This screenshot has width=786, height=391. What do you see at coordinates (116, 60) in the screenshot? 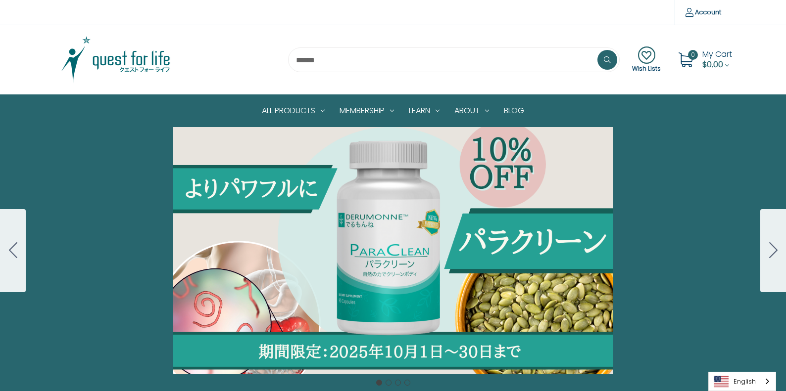
I see `a: Quest Group` at bounding box center [116, 60].